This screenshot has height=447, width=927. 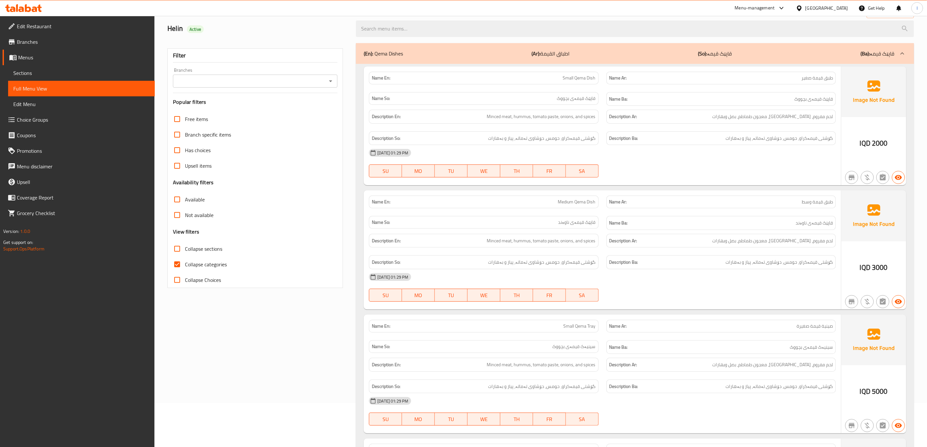 I want to click on span: Menus, so click(x=84, y=57).